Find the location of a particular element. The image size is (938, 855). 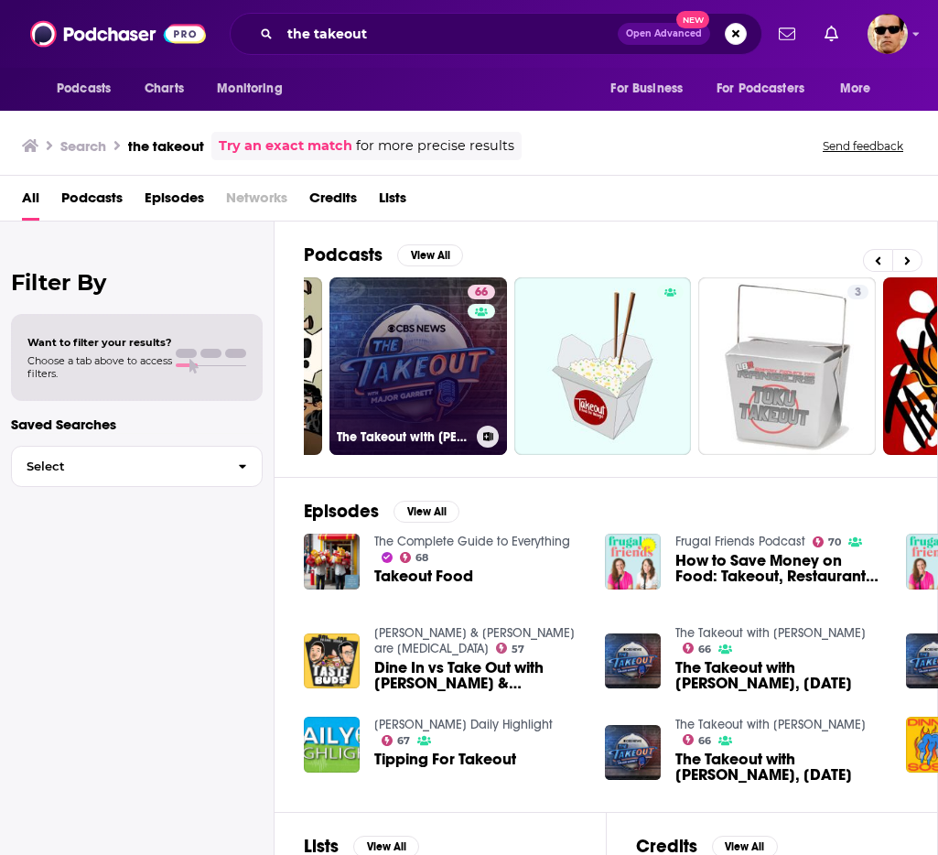

span: Credits is located at coordinates (333, 201).